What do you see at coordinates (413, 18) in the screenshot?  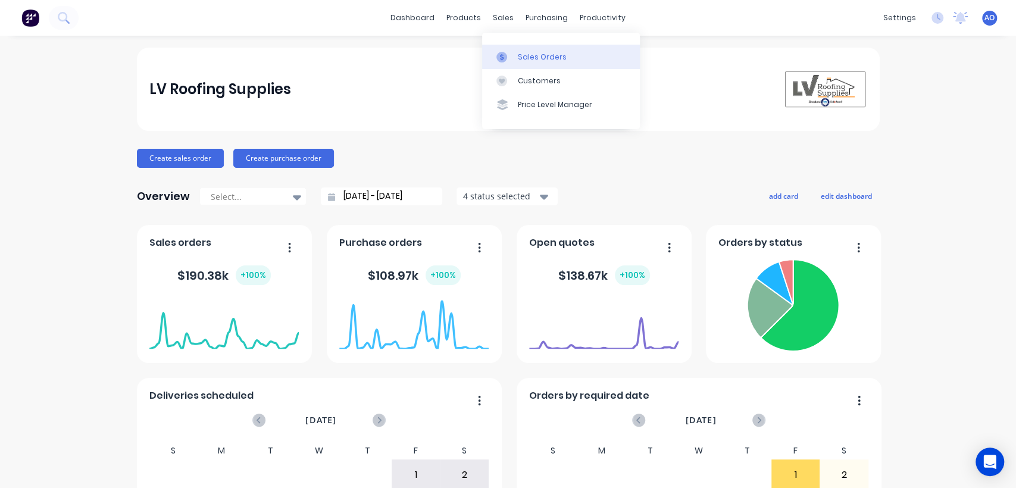 I see `a: dashboard` at bounding box center [413, 18].